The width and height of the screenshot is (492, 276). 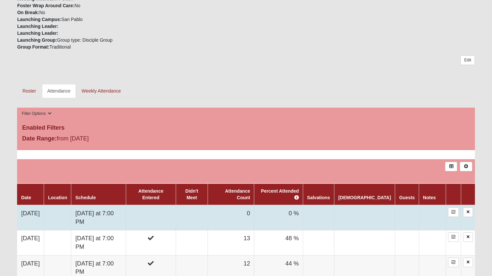 What do you see at coordinates (407, 194) in the screenshot?
I see `th: Guests` at bounding box center [407, 194].